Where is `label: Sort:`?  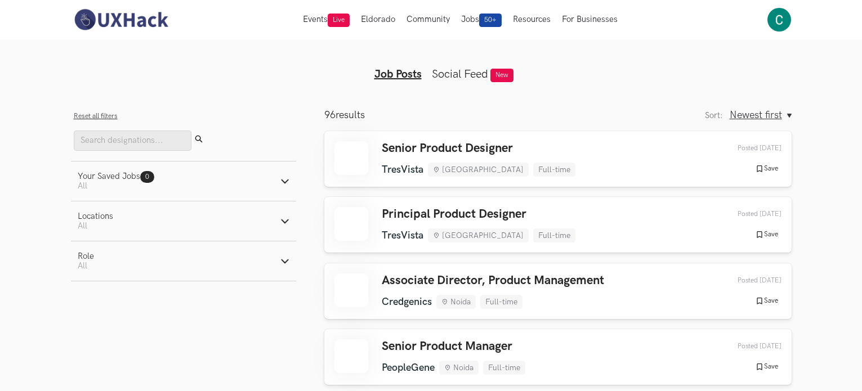 label: Sort: is located at coordinates (714, 115).